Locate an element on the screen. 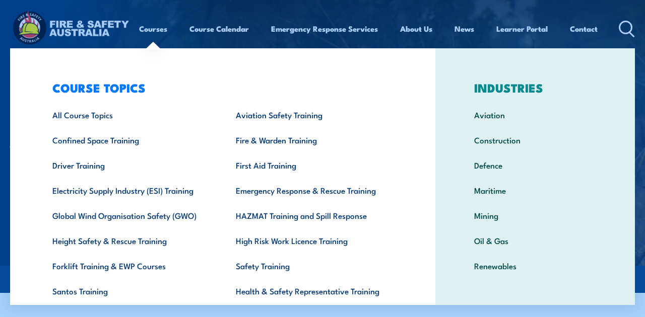  a: Confined Space Training is located at coordinates (128, 140).